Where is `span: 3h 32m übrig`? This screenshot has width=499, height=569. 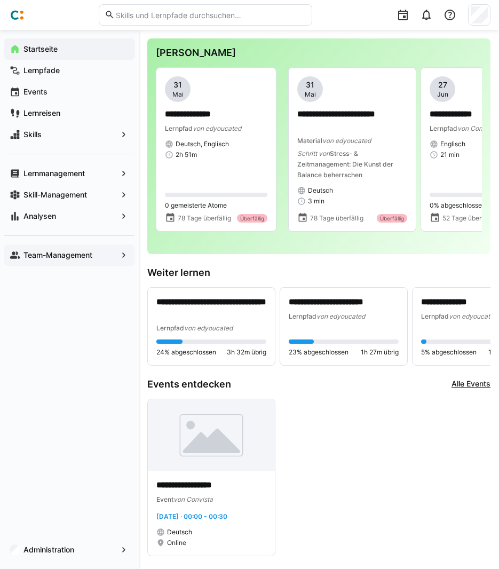
span: 3h 32m übrig is located at coordinates (247, 352).